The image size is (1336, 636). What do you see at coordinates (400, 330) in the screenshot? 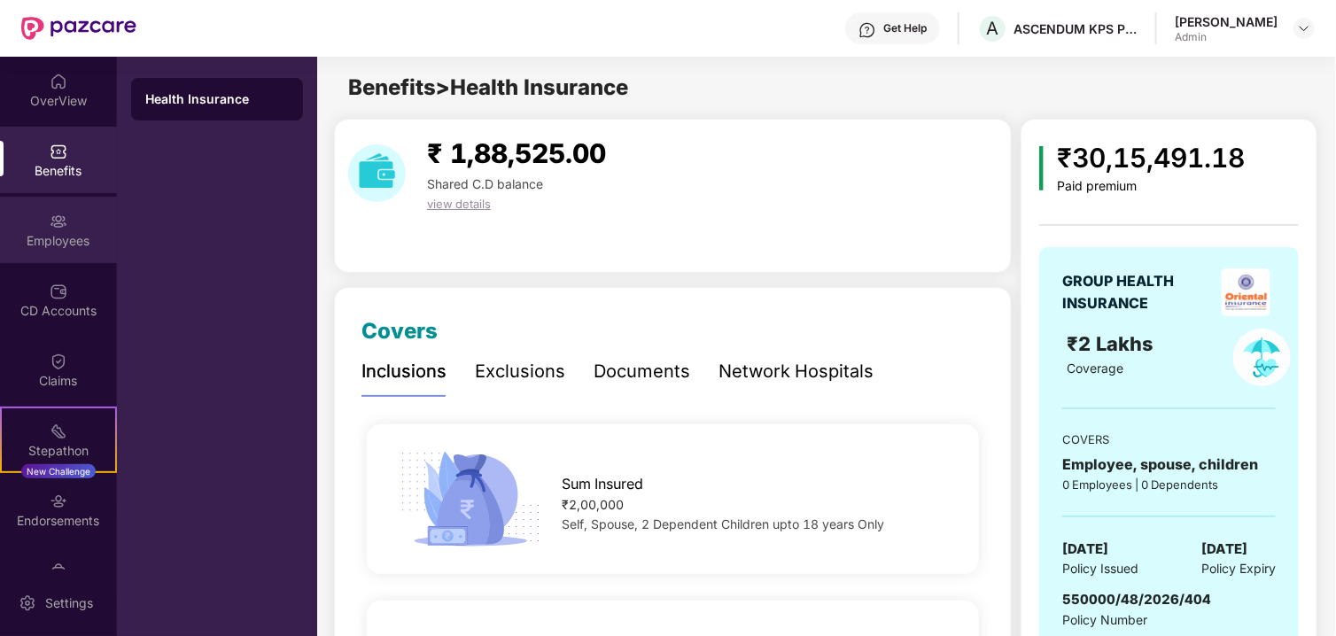
I see `span: Covers` at bounding box center [400, 330].